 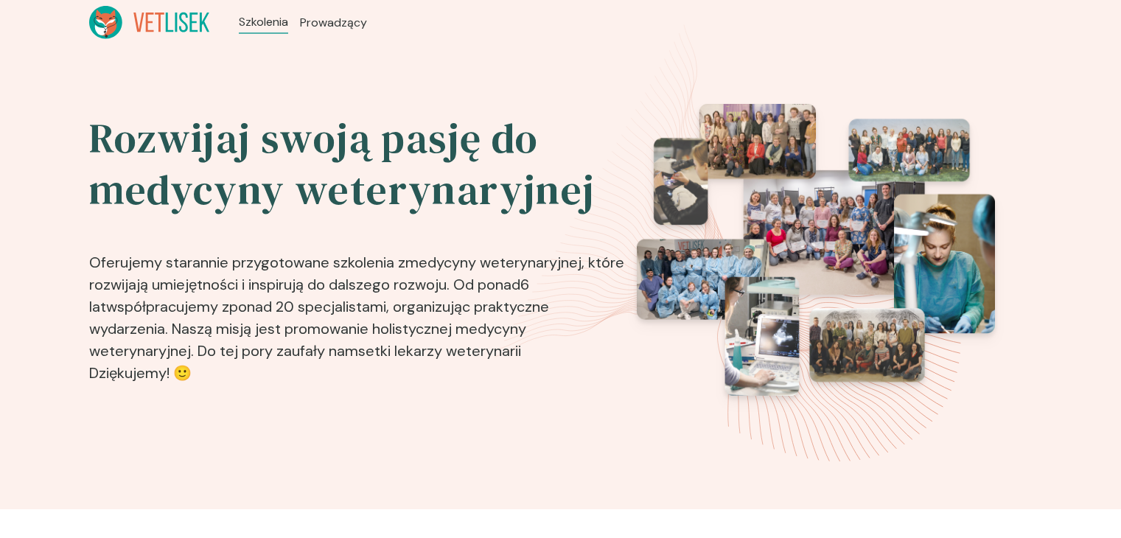 I want to click on b: ponad 20 specjalistami, so click(x=307, y=307).